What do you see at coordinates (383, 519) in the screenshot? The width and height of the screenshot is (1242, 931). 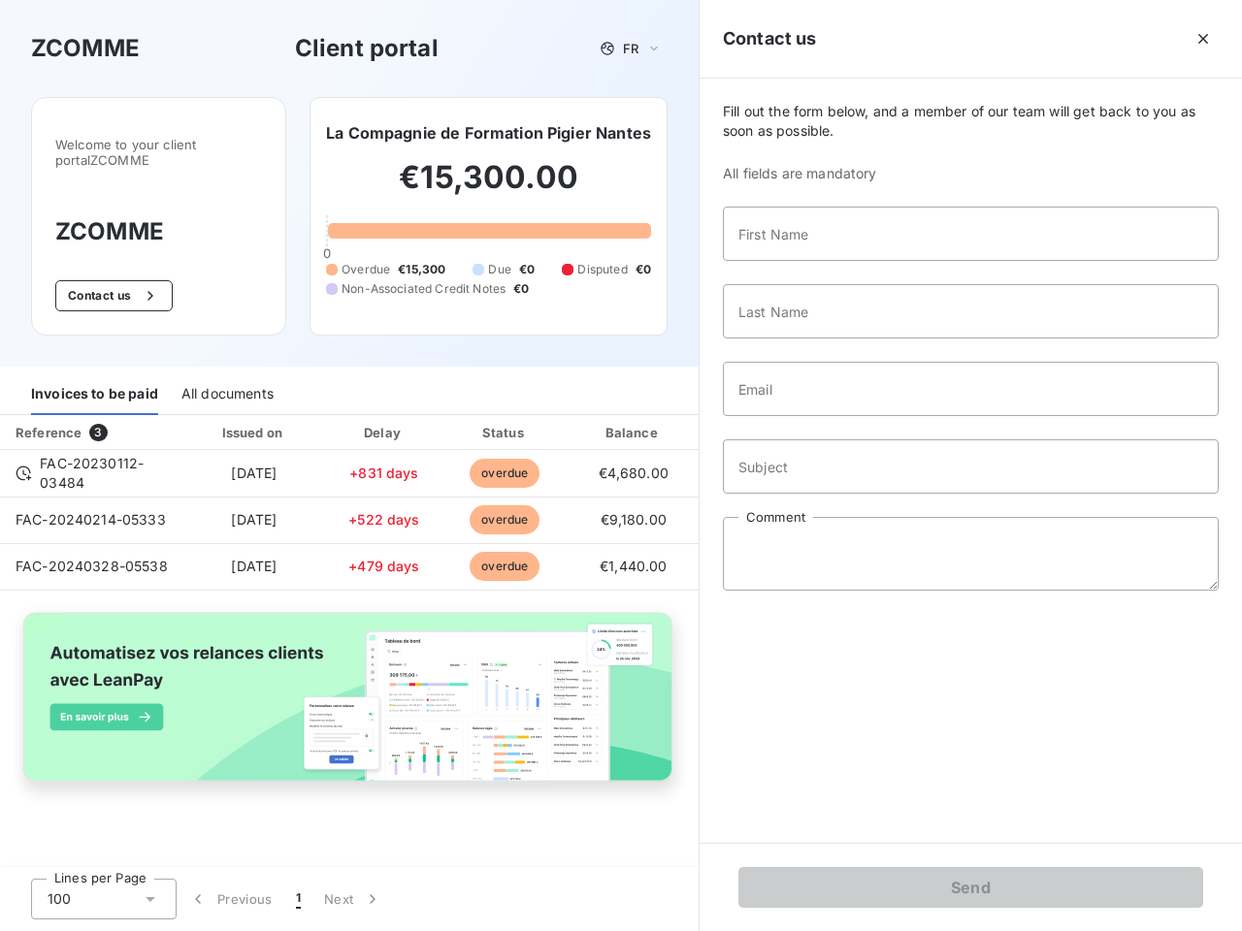 I see `span: +522 days` at bounding box center [383, 519].